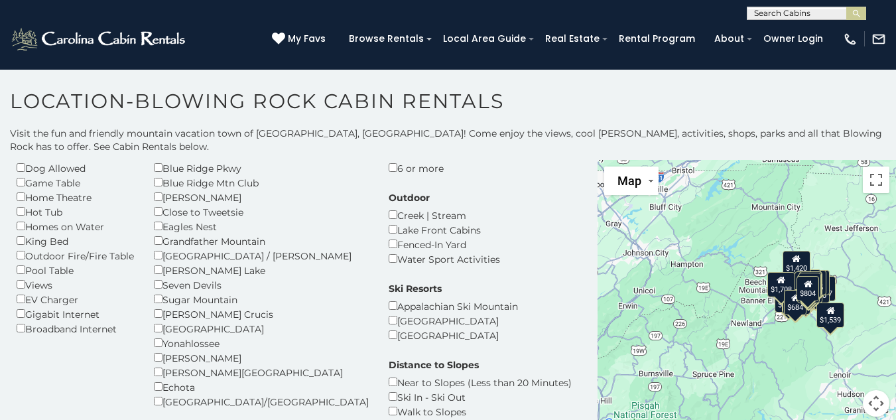 This screenshot has width=896, height=420. Describe the element at coordinates (573, 38) in the screenshot. I see `a: Real Estate` at that location.